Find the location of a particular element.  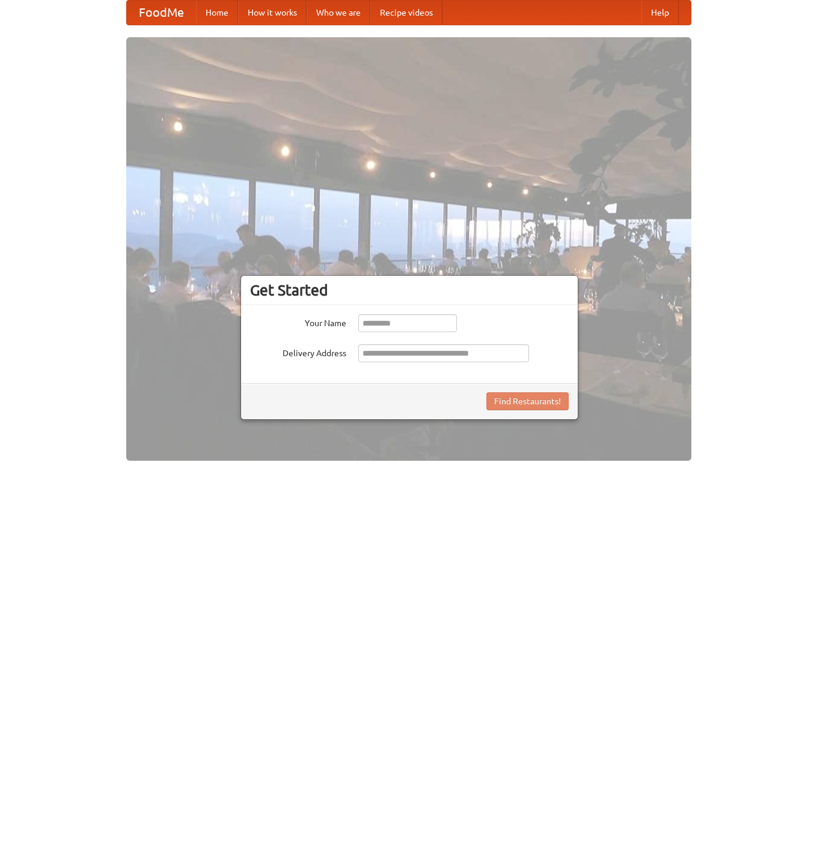

a: Recipe videos is located at coordinates (406, 13).